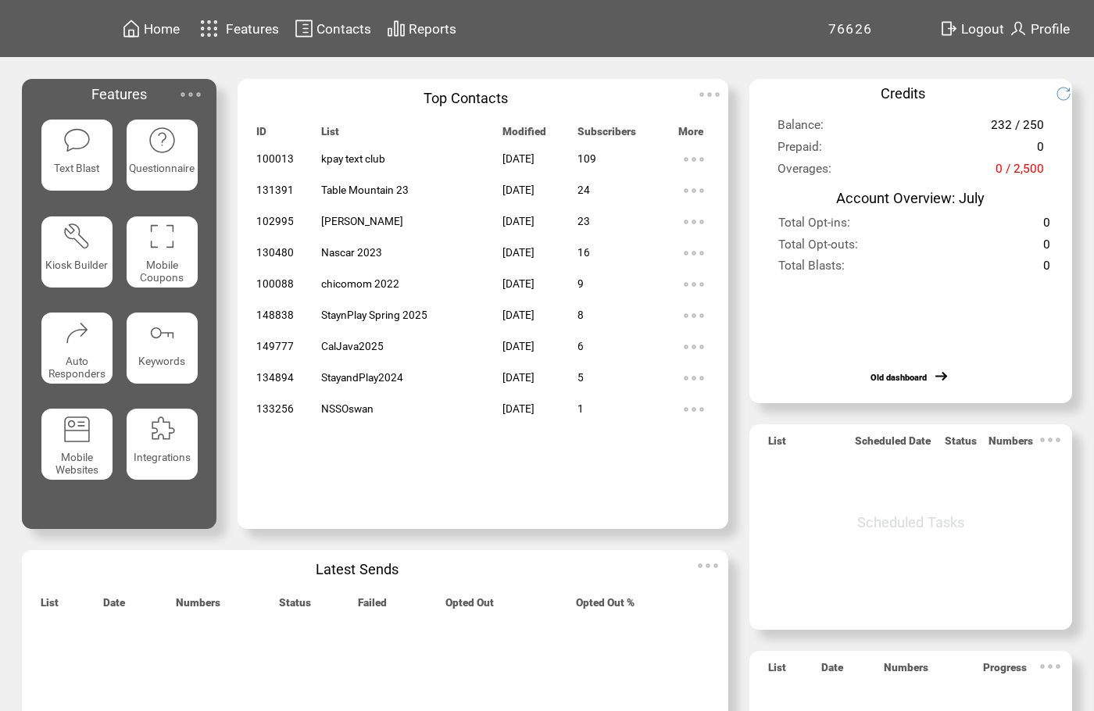 The height and width of the screenshot is (711, 1094). What do you see at coordinates (162, 332) in the screenshot?
I see `img: keywords.svg` at bounding box center [162, 332].